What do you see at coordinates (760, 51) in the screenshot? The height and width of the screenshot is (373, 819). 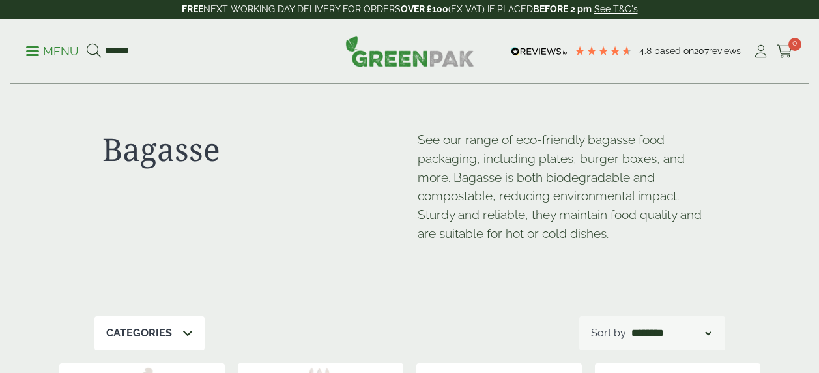 I see `i: My Account` at bounding box center [760, 51].